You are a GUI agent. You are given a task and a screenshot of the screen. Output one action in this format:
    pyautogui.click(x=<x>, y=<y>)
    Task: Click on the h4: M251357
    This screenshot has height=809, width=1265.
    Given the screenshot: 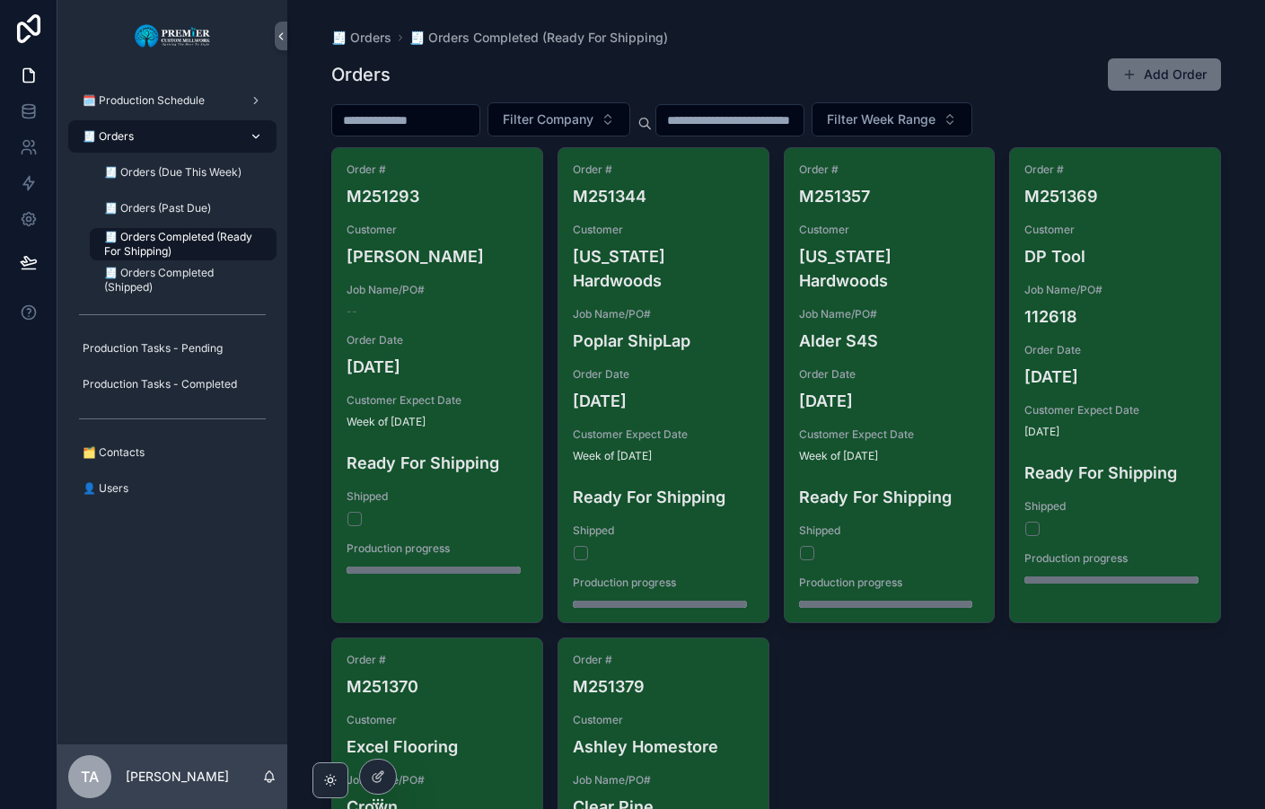 What is the action you would take?
    pyautogui.click(x=890, y=196)
    